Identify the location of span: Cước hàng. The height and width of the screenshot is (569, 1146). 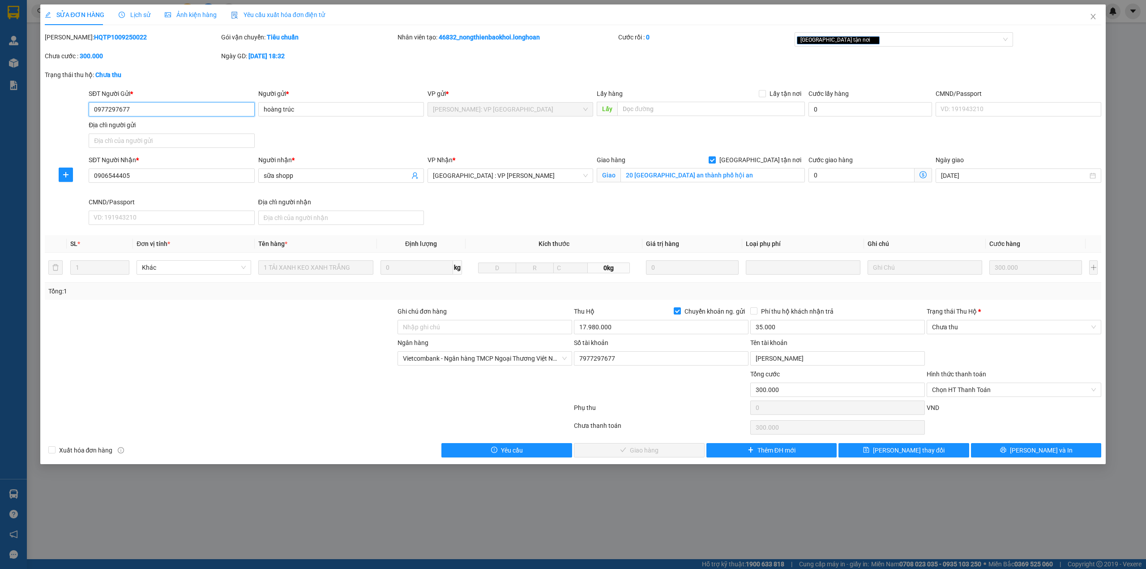
(1005, 244).